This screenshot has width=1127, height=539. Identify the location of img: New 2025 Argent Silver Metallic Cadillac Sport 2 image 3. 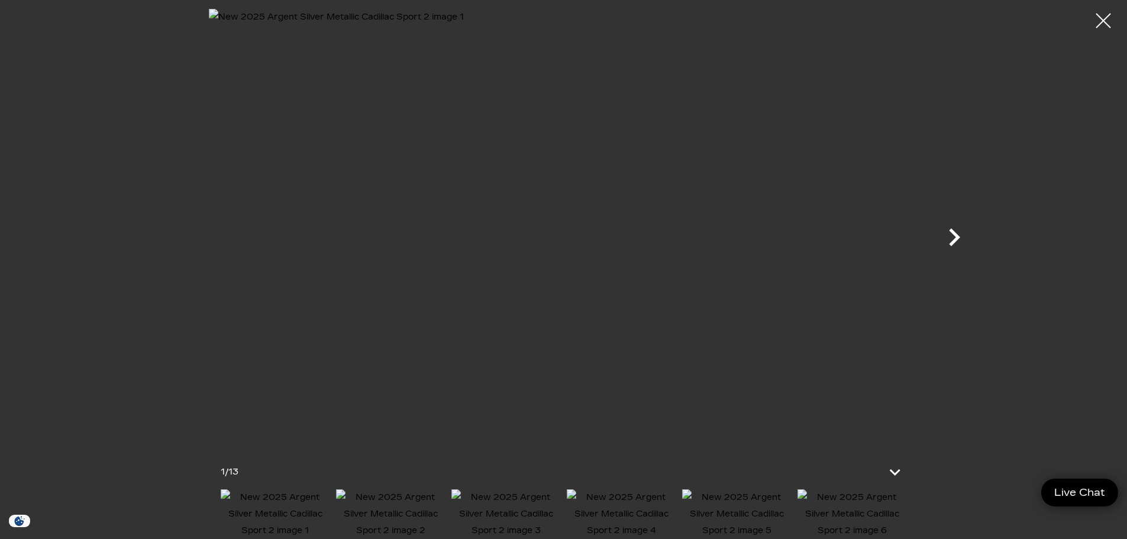
(506, 514).